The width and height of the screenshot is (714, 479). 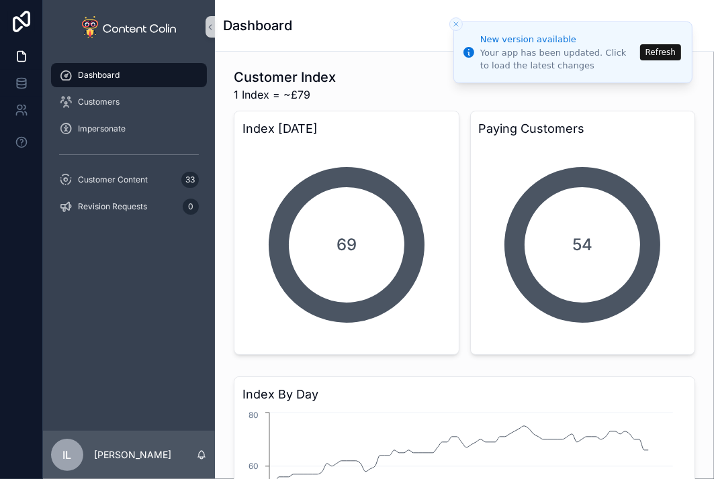 What do you see at coordinates (129, 102) in the screenshot?
I see `a: Customers` at bounding box center [129, 102].